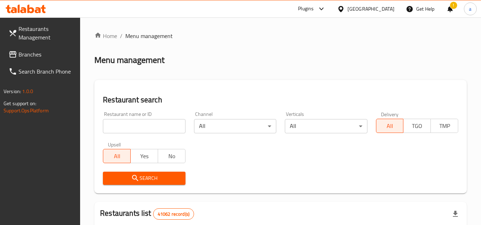  What do you see at coordinates (173, 214) in the screenshot?
I see `span: 41062 record(s)` at bounding box center [173, 214].